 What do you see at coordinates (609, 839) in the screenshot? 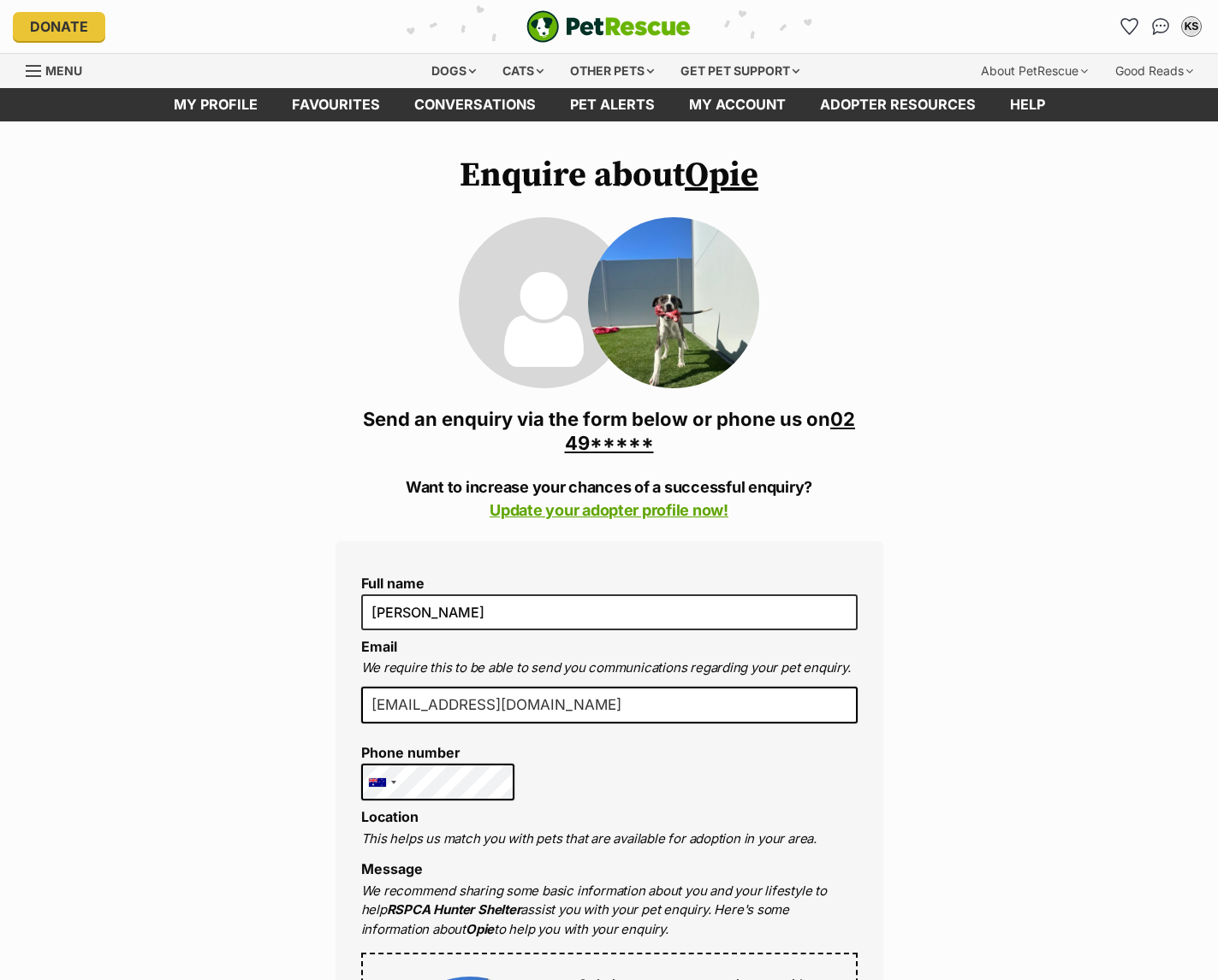
I see `p: This helps us match you with pets that are available for adoption in your area.` at bounding box center [609, 839].